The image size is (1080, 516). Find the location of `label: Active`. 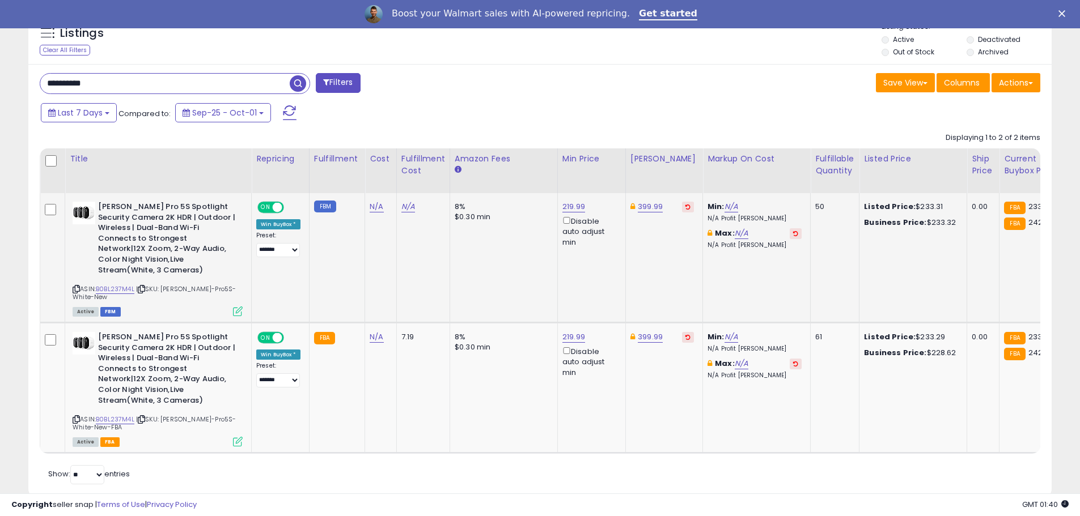

label: Active is located at coordinates (903, 39).